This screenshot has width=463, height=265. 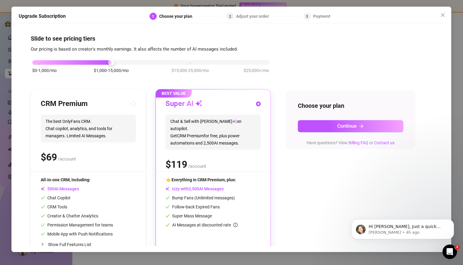 I want to click on span: AI Messages, so click(x=60, y=189).